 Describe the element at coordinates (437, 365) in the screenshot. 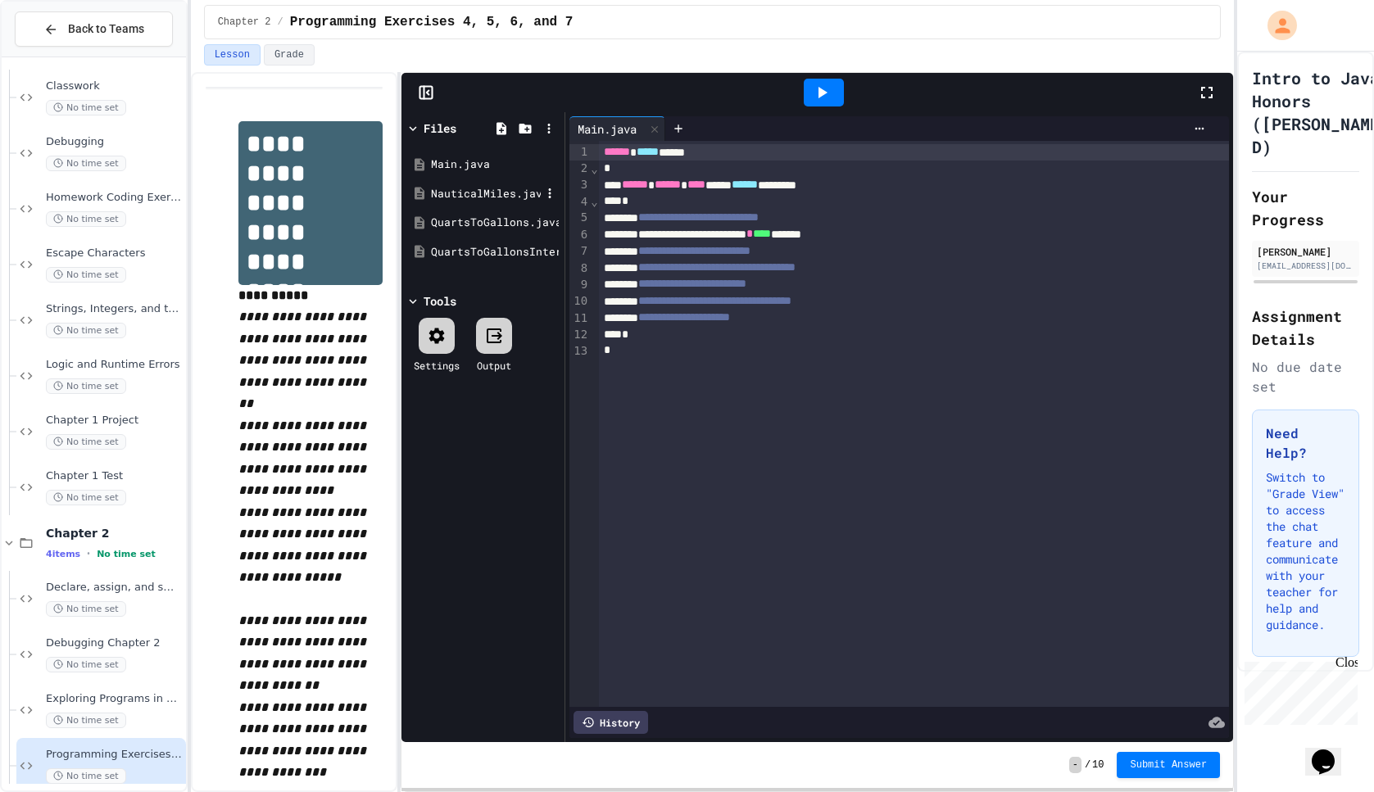

I see `div: Settings` at that location.